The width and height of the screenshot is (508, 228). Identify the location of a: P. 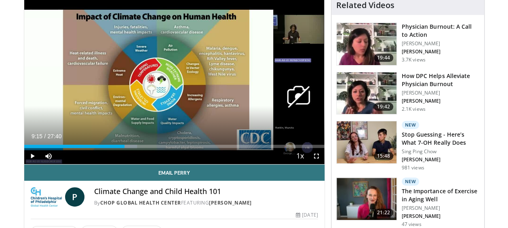
(75, 197).